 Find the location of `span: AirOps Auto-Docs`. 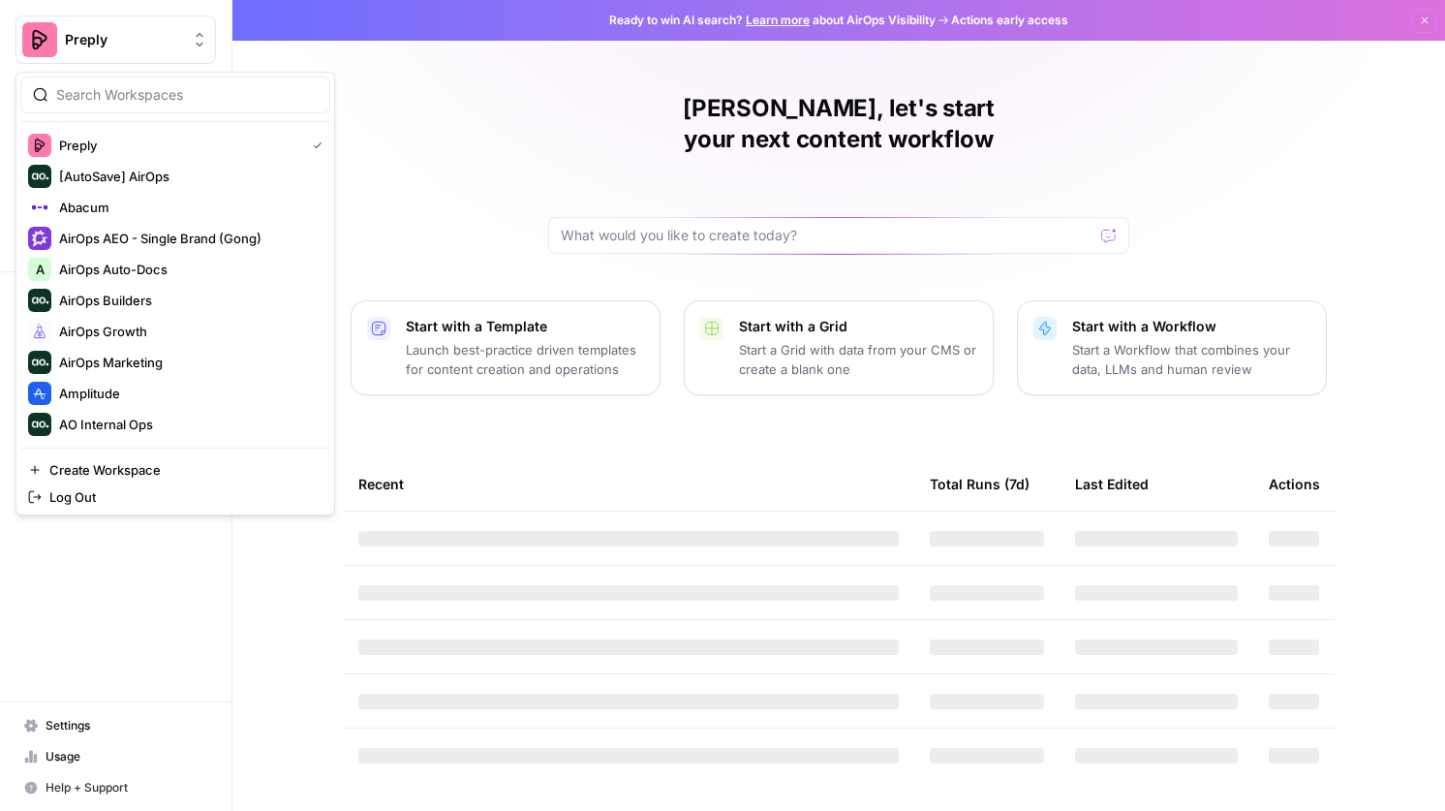

span: AirOps Auto-Docs is located at coordinates (187, 269).